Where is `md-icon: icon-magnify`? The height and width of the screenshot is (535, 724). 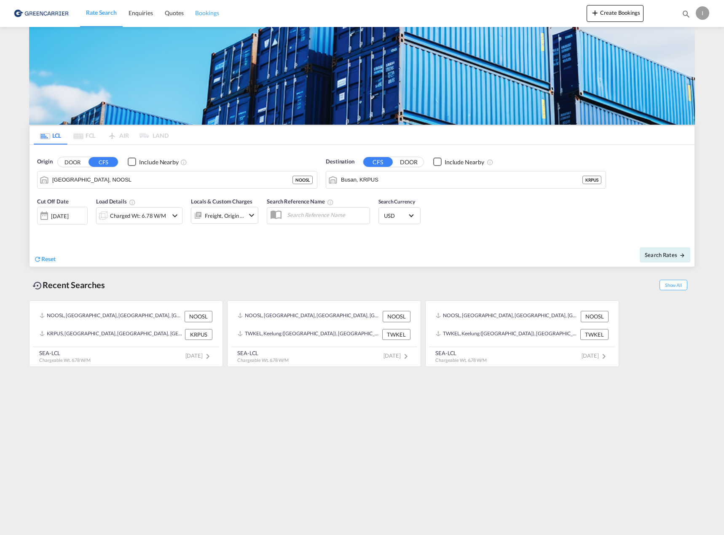
md-icon: icon-magnify is located at coordinates (686, 14).